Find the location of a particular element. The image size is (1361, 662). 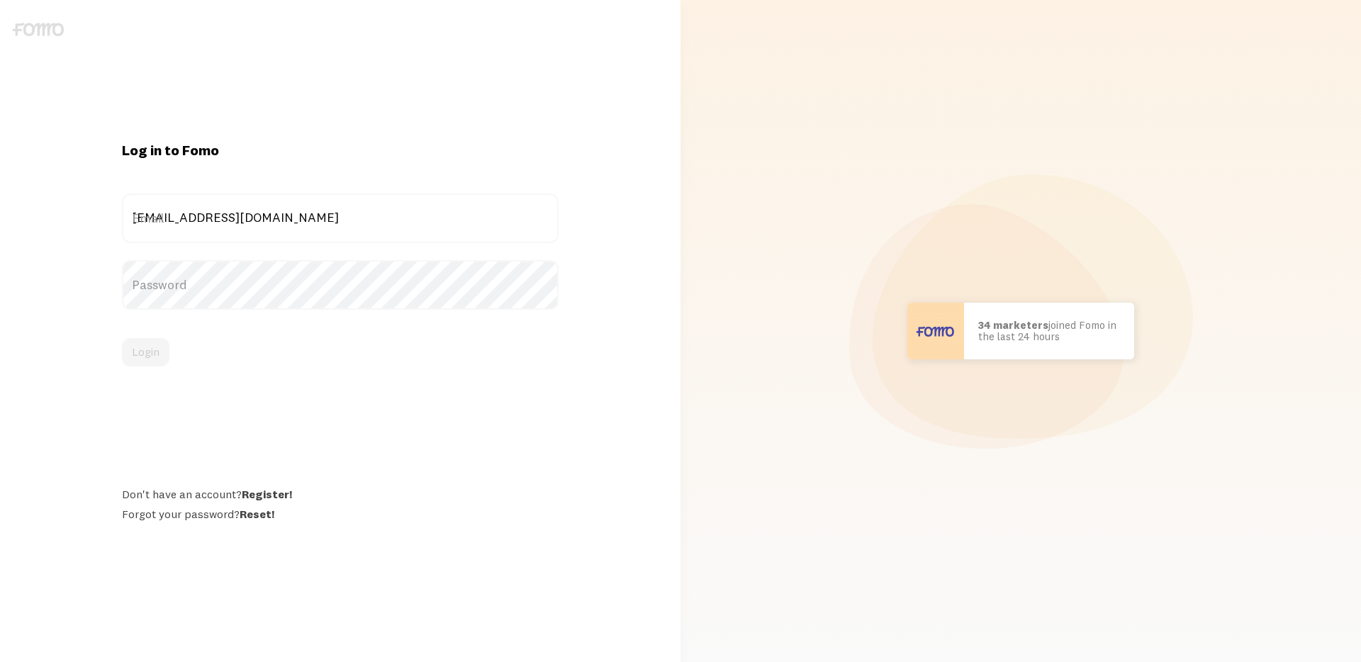

img: User avatar is located at coordinates (936, 331).